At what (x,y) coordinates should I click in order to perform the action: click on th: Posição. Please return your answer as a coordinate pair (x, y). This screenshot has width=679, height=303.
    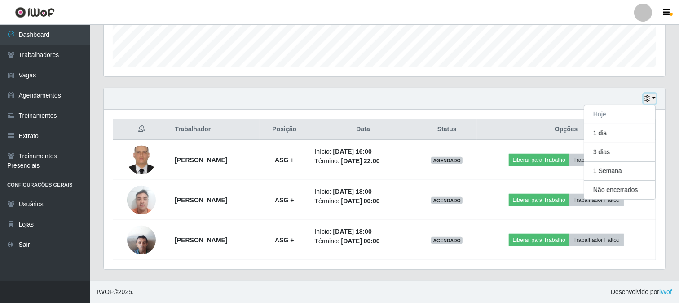
    Looking at the image, I should click on (284, 129).